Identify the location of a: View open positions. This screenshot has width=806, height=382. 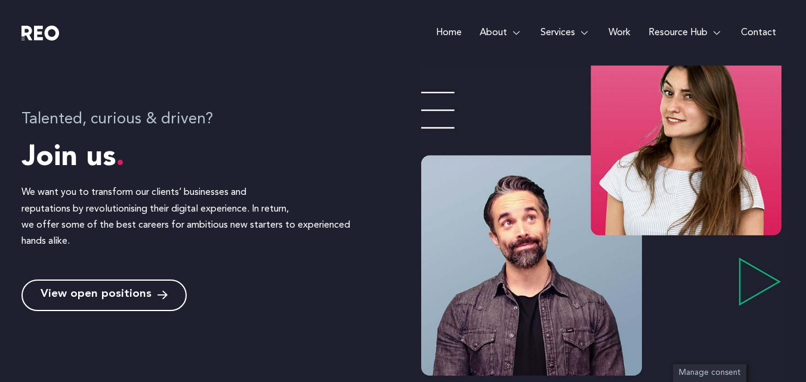
(104, 295).